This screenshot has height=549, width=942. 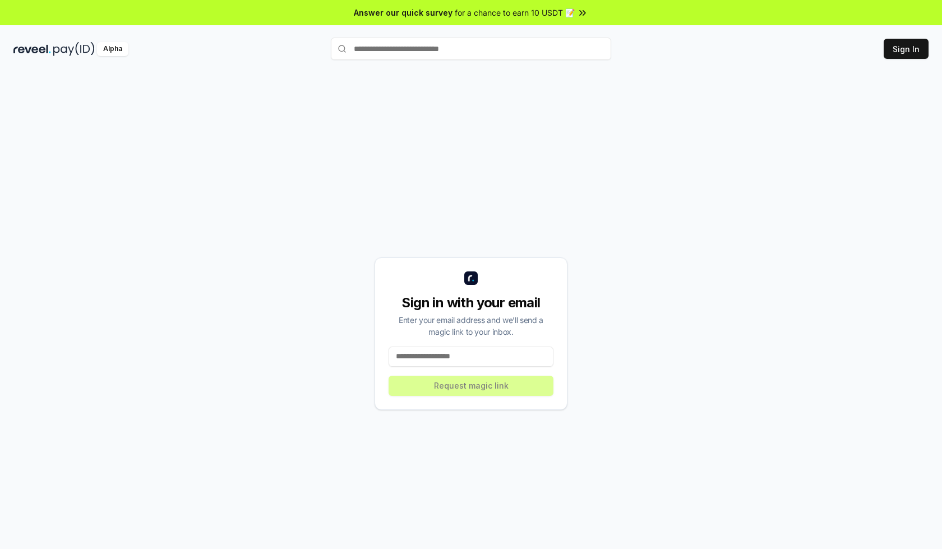 What do you see at coordinates (515, 12) in the screenshot?
I see `span: for a chance to earn 10 USDT 📝` at bounding box center [515, 12].